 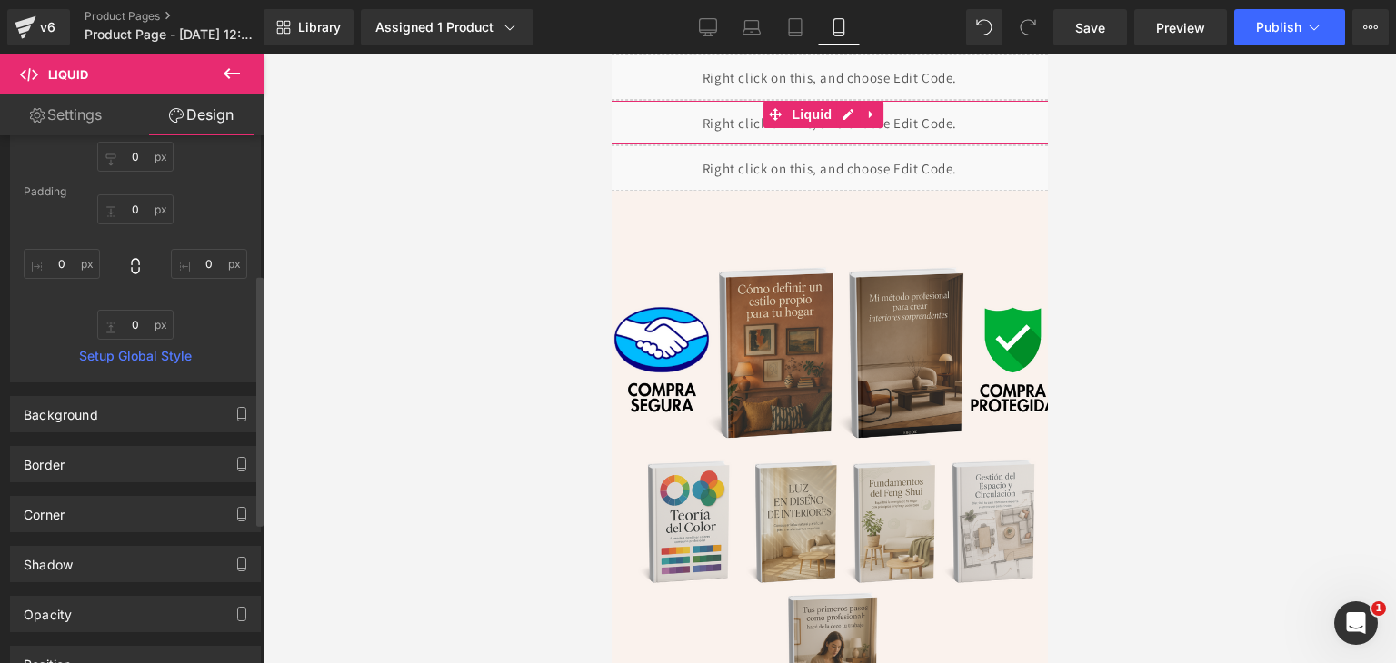 What do you see at coordinates (1180, 27) in the screenshot?
I see `a: Preview` at bounding box center [1180, 27].